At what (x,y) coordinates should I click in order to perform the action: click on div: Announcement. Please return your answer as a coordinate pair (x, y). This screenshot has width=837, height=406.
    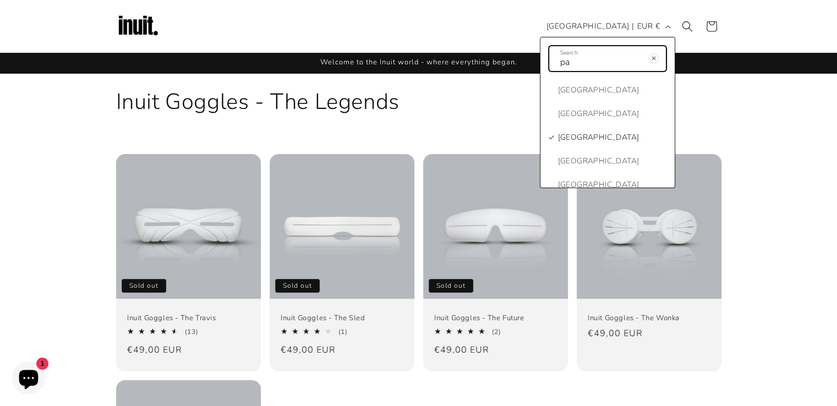
    Looking at the image, I should click on (419, 63).